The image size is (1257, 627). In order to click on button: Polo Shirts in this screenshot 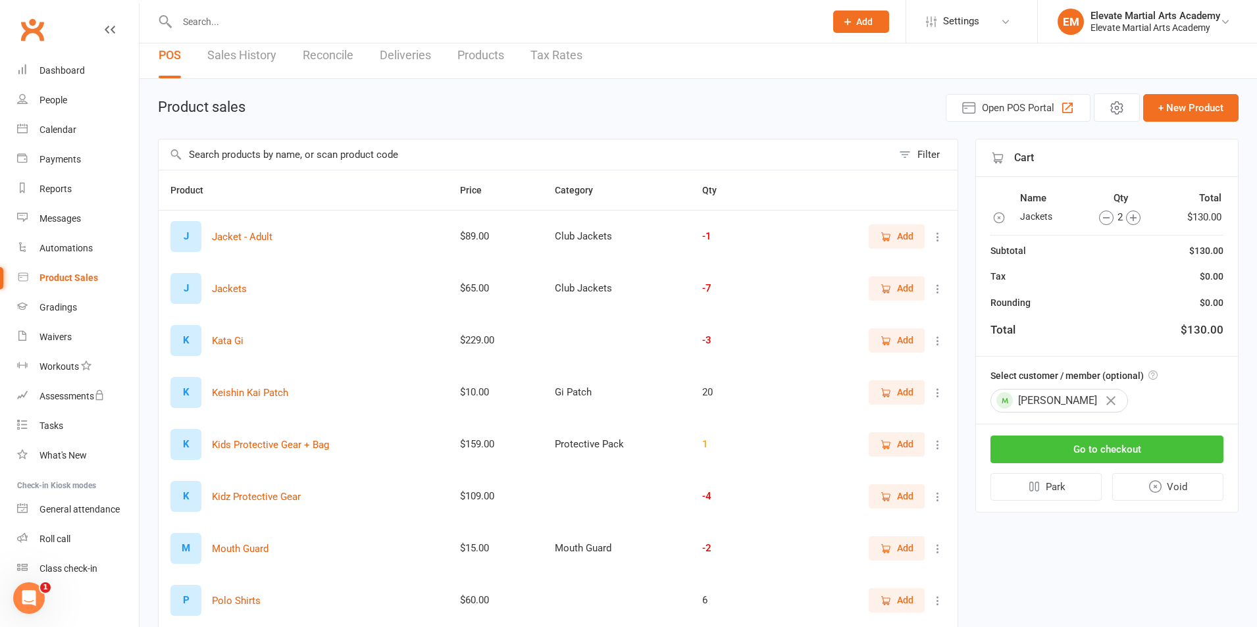, I will do `click(236, 601)`.